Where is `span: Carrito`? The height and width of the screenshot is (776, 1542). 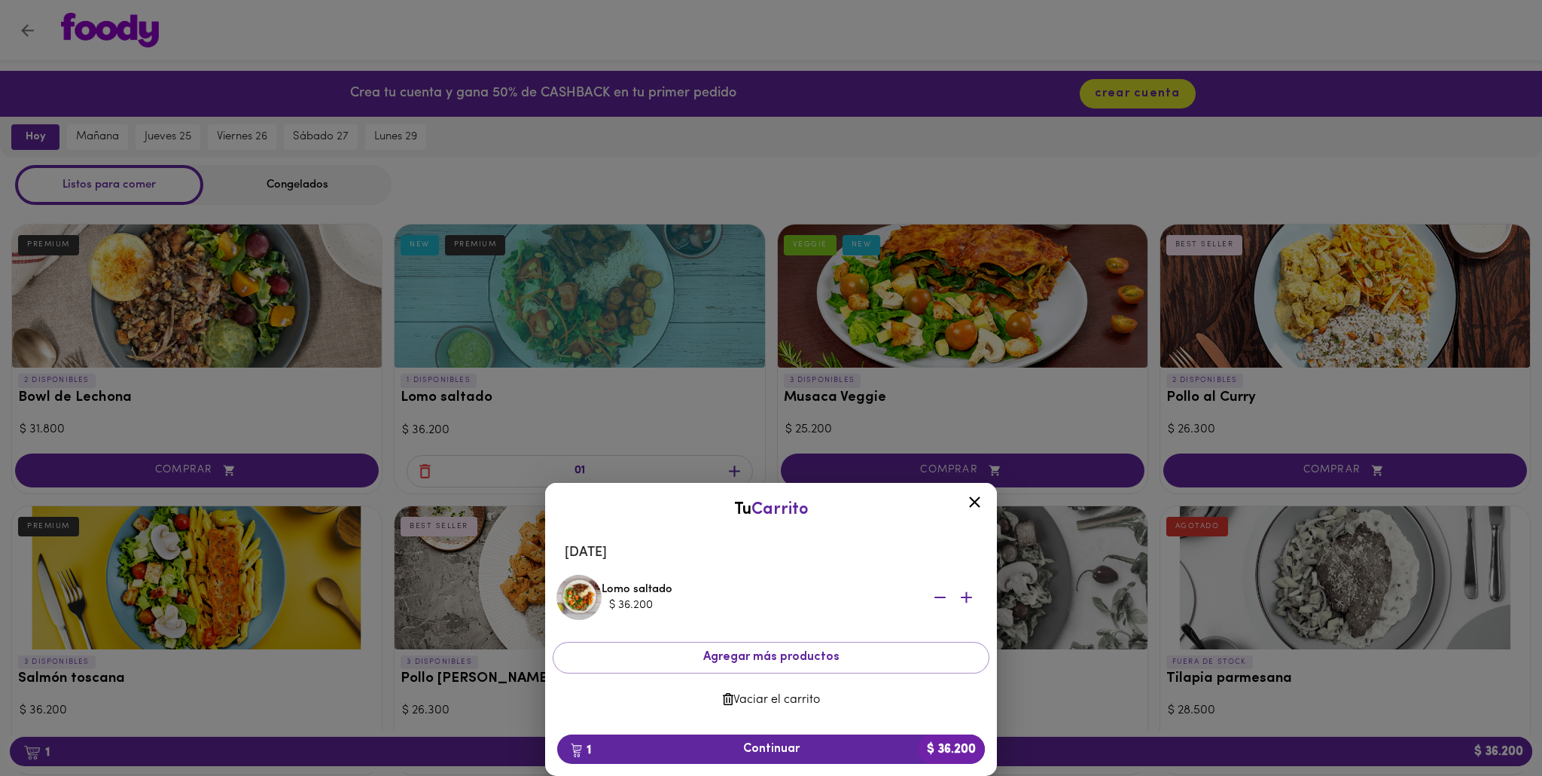 span: Carrito is located at coordinates (780, 509).